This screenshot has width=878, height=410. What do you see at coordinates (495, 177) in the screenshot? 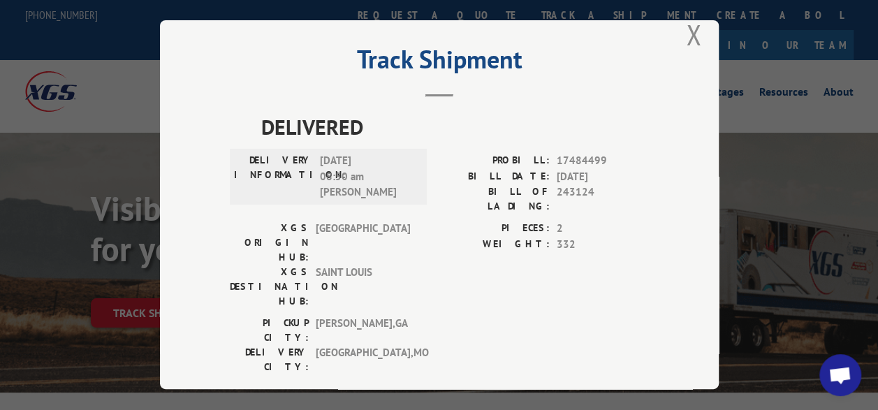
I see `label: BILL DATE:` at bounding box center [495, 177].